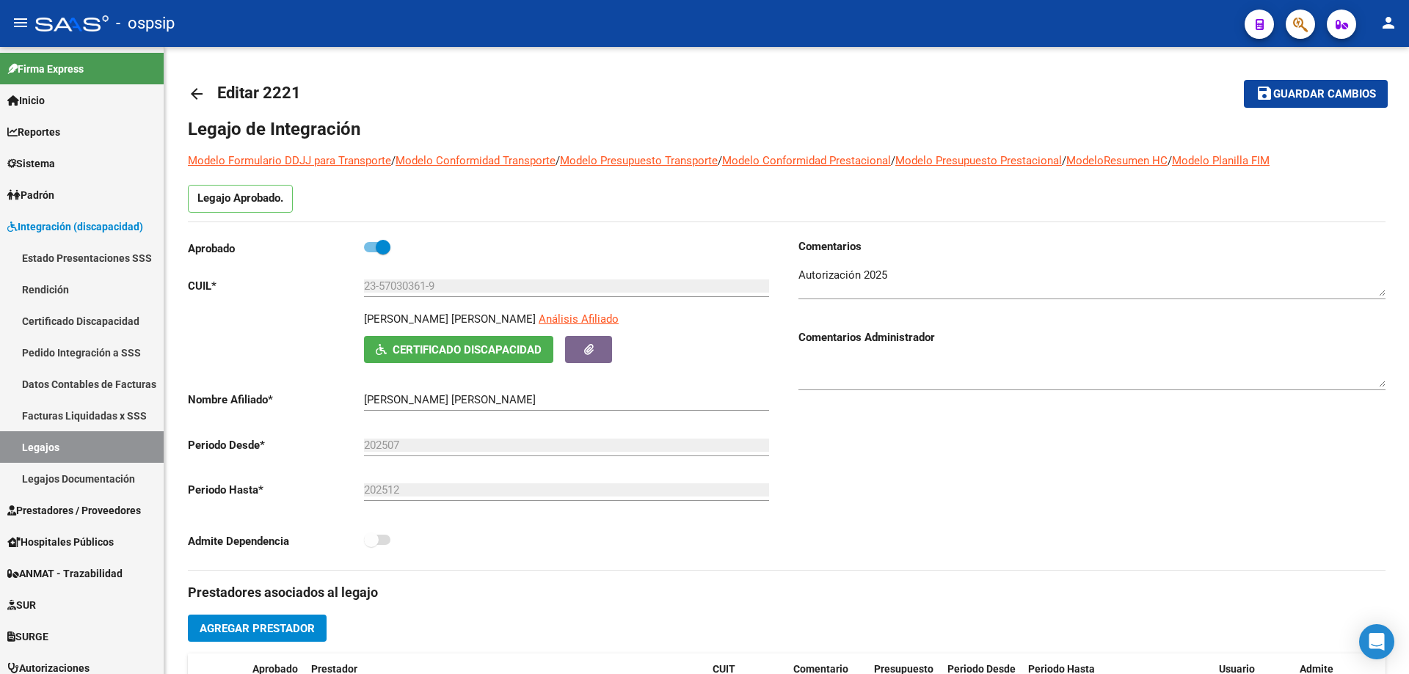  Describe the element at coordinates (787, 129) in the screenshot. I see `h1: Legajo de Integración` at that location.